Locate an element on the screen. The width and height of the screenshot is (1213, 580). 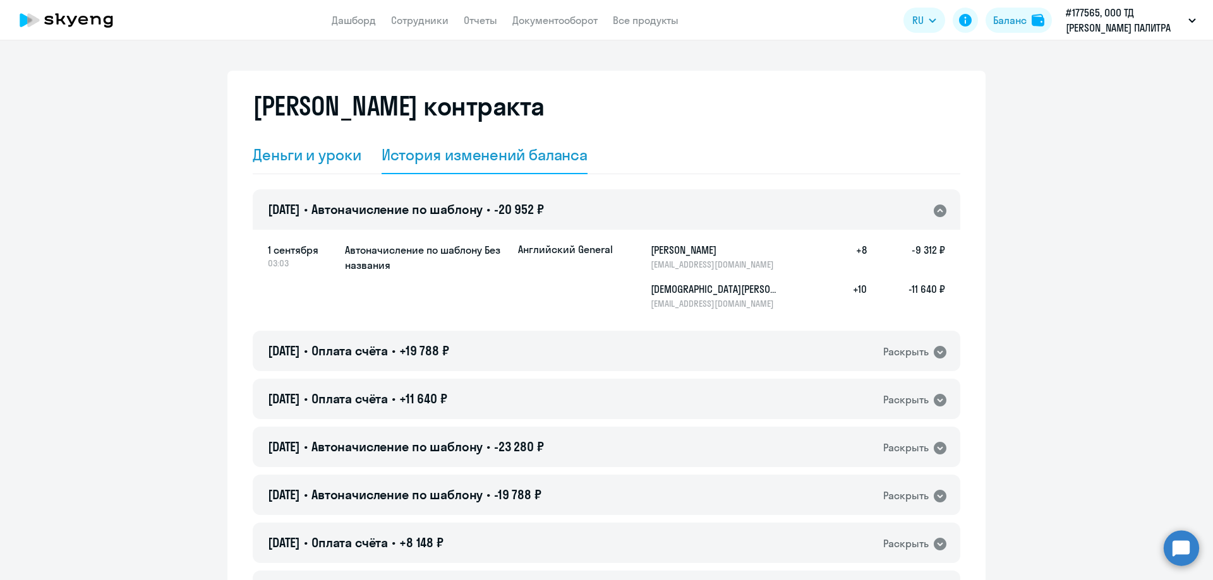
img: balance is located at coordinates (1038, 20).